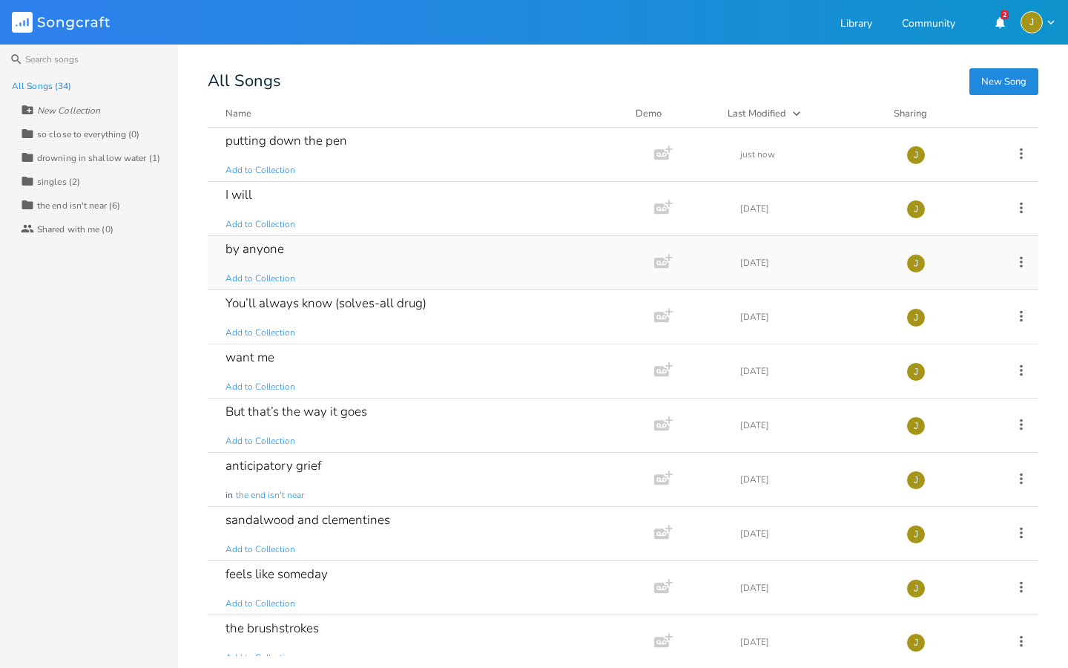  I want to click on div: All Songs, so click(623, 81).